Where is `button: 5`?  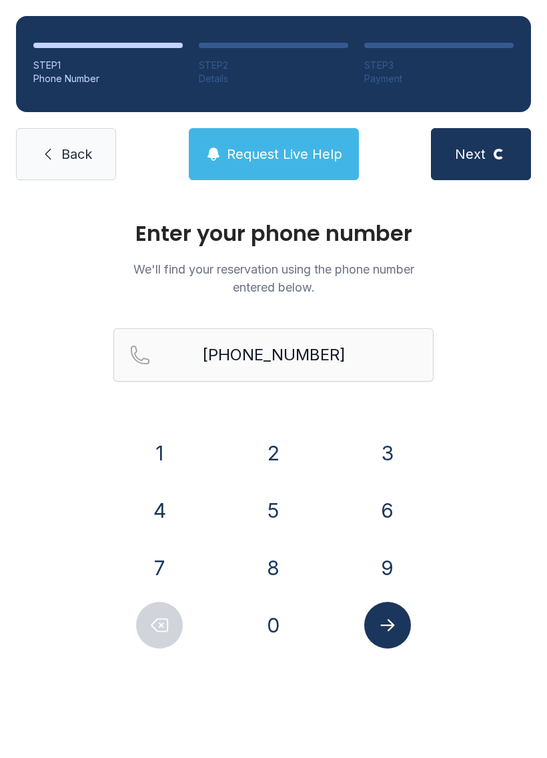 button: 5 is located at coordinates (274, 510).